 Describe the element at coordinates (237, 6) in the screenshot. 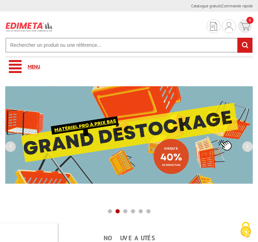

I see `a: Commande rapide` at that location.